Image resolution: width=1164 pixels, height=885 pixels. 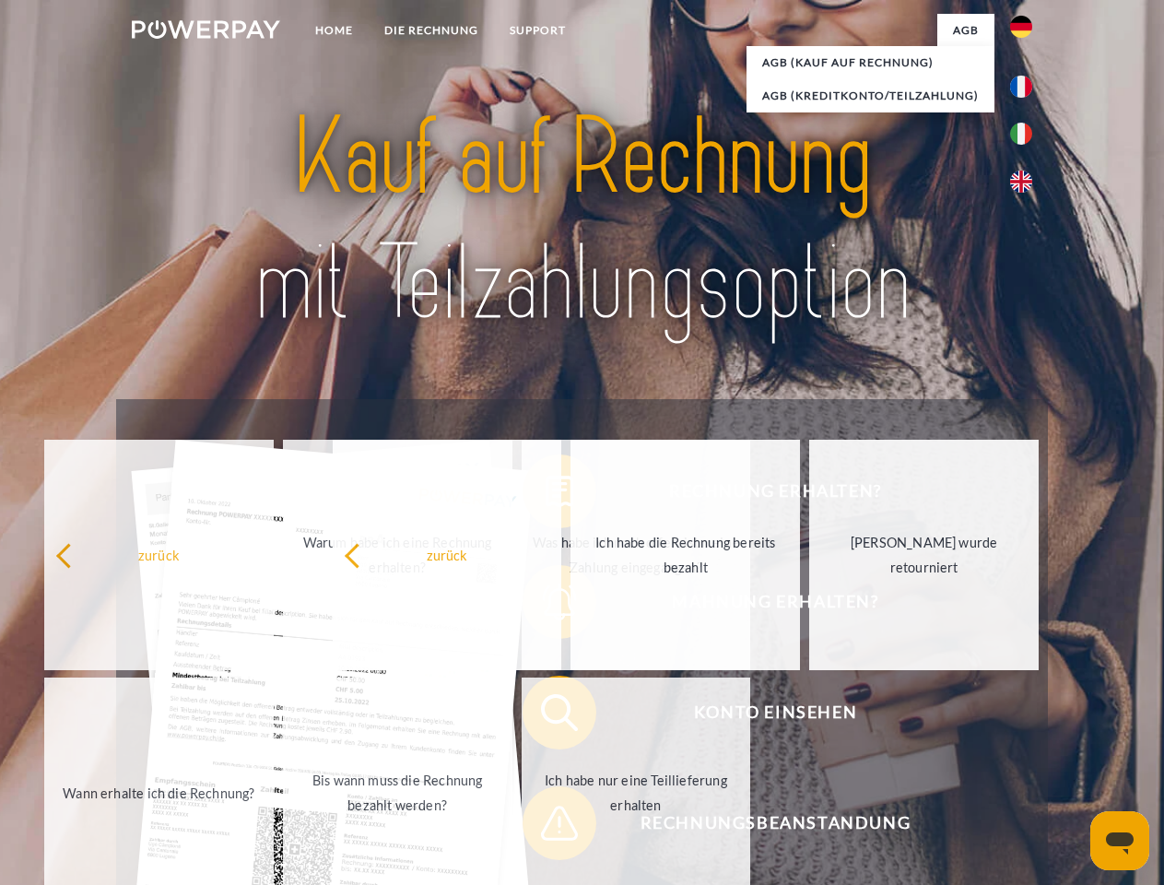 What do you see at coordinates (870, 63) in the screenshot?
I see `a: AGB (Kauf auf Rechnung)` at bounding box center [870, 63].